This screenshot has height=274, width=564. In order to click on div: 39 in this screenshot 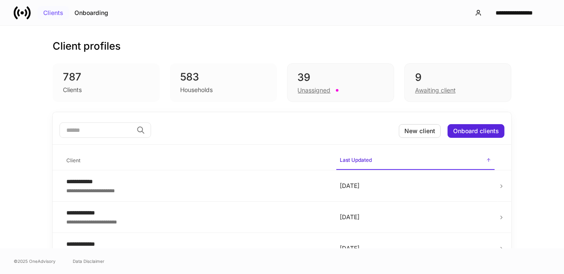, I will do `click(341, 77)`.